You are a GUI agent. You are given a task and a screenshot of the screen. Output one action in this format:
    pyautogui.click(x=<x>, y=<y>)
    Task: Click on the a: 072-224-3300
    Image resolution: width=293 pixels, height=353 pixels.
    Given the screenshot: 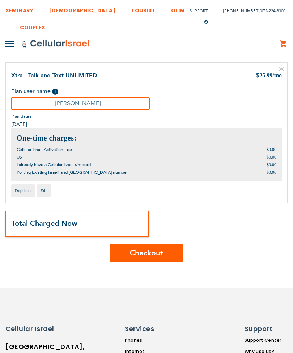 What is the action you would take?
    pyautogui.click(x=273, y=11)
    